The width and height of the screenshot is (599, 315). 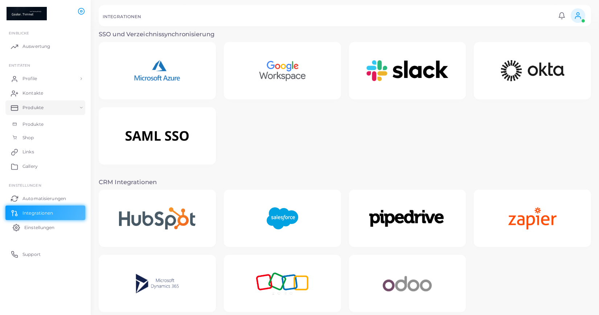 I want to click on img: Salesforce, so click(x=282, y=219).